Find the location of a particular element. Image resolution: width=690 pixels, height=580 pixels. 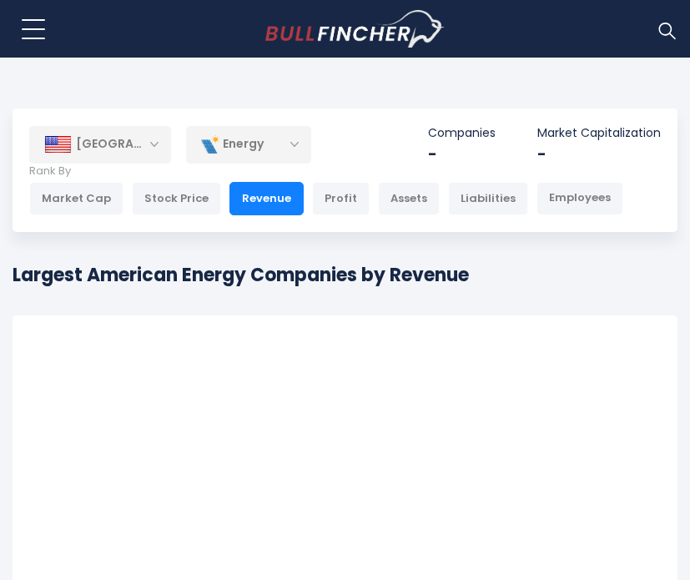

div: Liabilities is located at coordinates (488, 199).